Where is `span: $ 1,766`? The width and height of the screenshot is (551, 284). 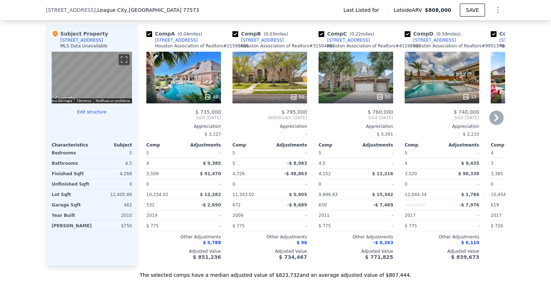
span: $ 1,766 is located at coordinates (470, 194).